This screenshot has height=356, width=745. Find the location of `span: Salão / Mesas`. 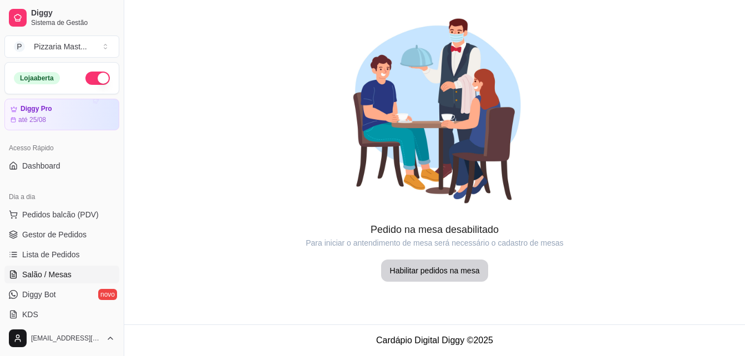

span: Salão / Mesas is located at coordinates (47, 274).